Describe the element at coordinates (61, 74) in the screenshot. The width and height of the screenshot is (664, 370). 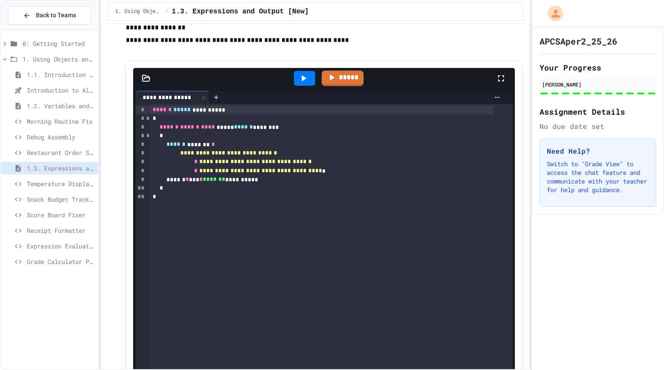
I see `span: 1.1. Introduction to Algorithms, Programming, and Compilers` at that location.